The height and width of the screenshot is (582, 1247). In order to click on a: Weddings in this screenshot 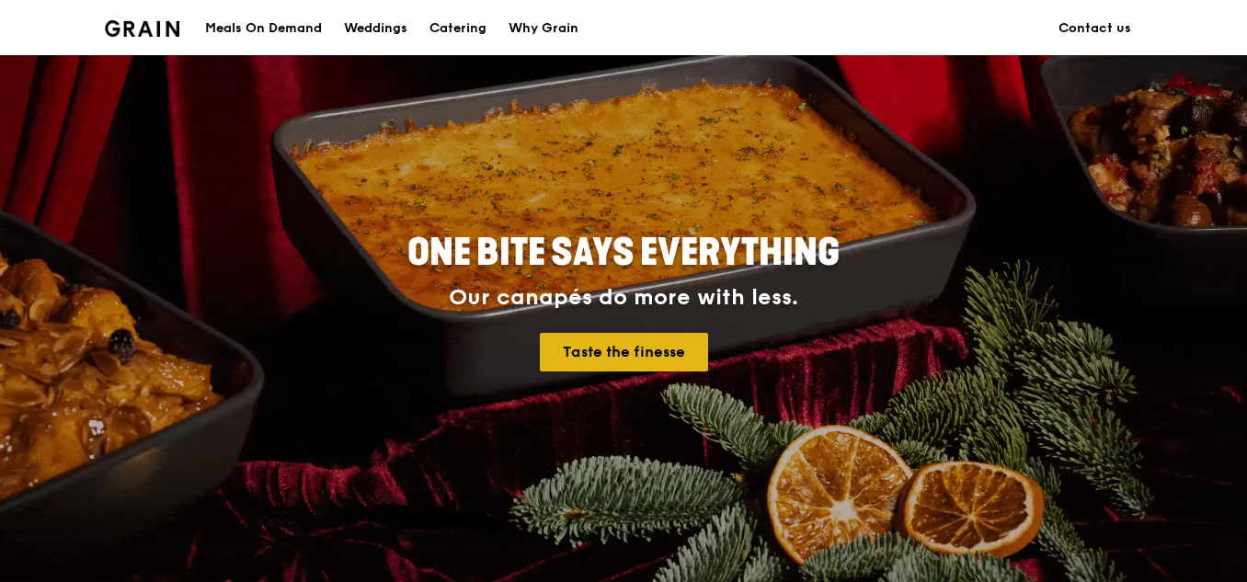, I will do `click(375, 28)`.